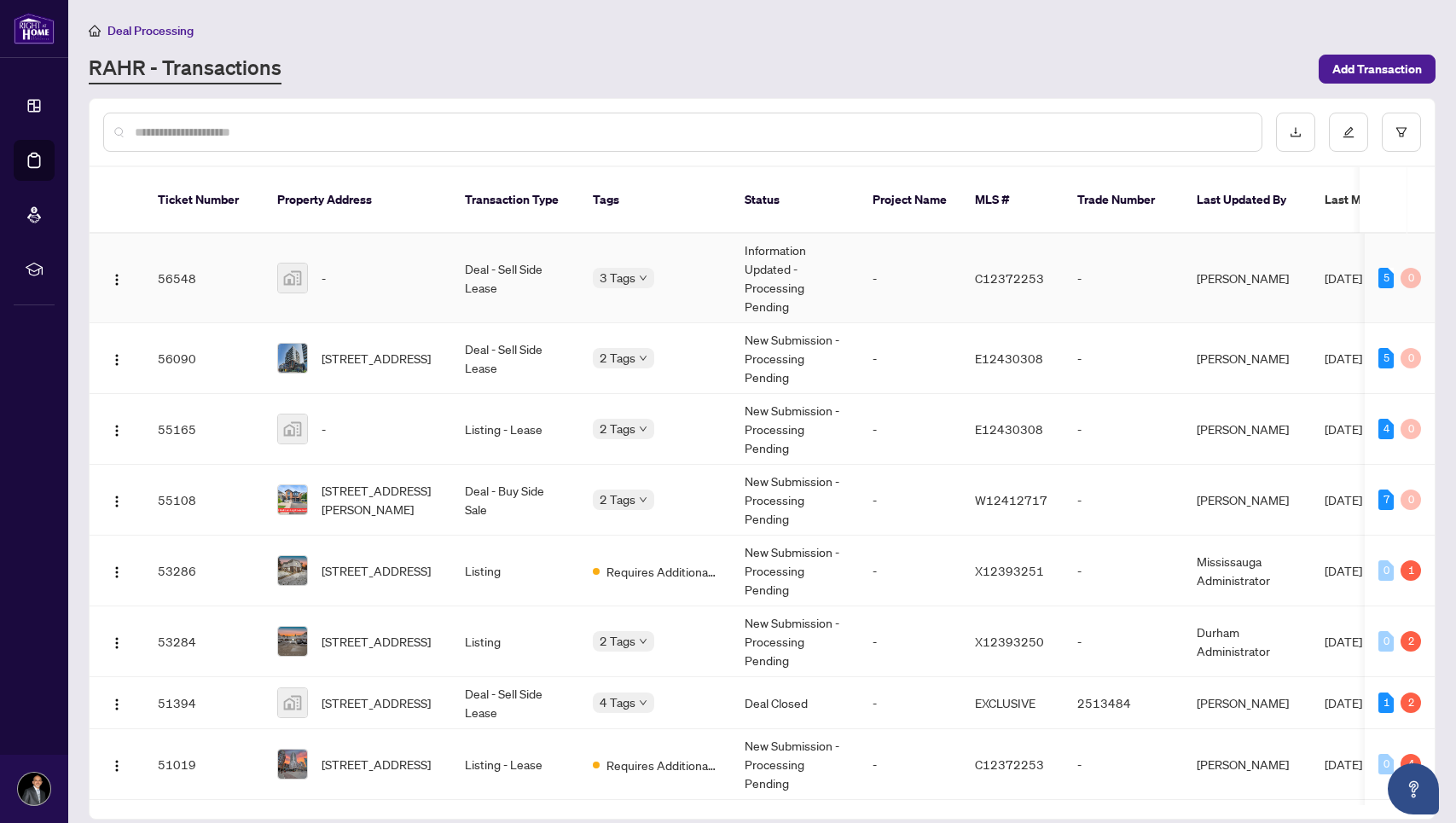 This screenshot has height=823, width=1456. I want to click on th: Tags, so click(655, 201).